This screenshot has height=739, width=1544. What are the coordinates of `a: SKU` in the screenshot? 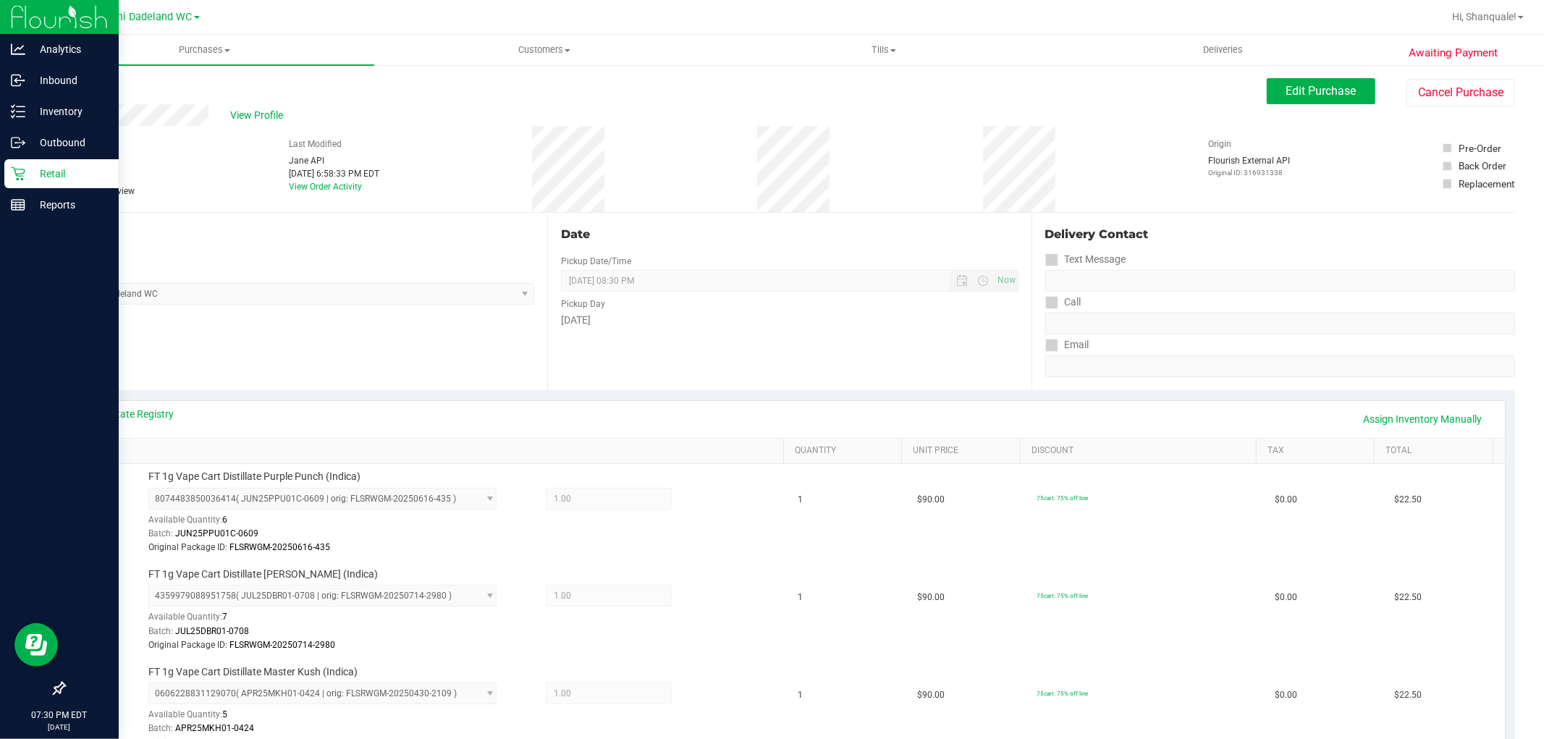 It's located at (431, 451).